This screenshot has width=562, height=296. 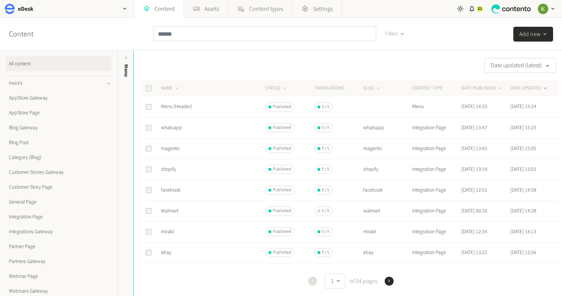 What do you see at coordinates (59, 261) in the screenshot?
I see `a: Partners Gateway` at bounding box center [59, 261].